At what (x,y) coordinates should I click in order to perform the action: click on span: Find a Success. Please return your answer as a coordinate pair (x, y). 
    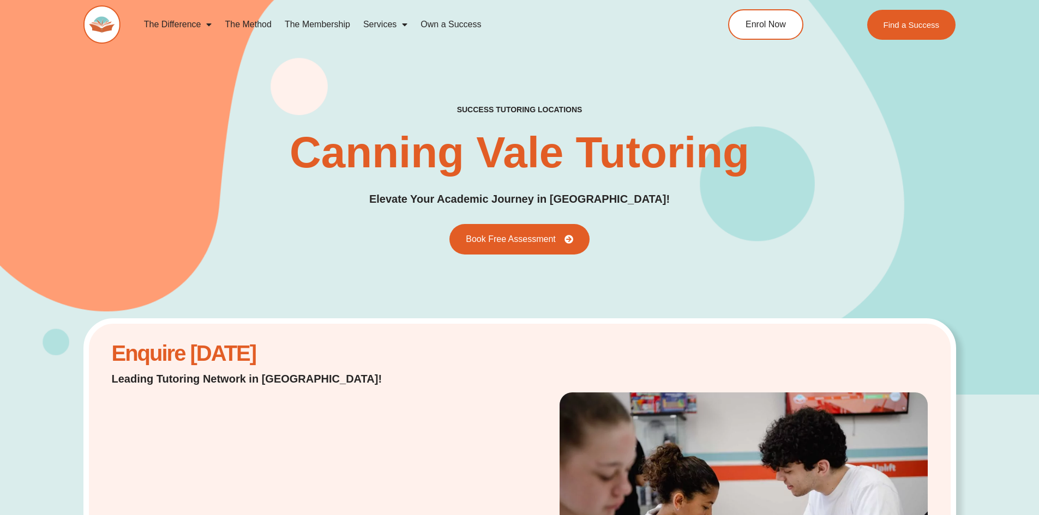
    Looking at the image, I should click on (911, 25).